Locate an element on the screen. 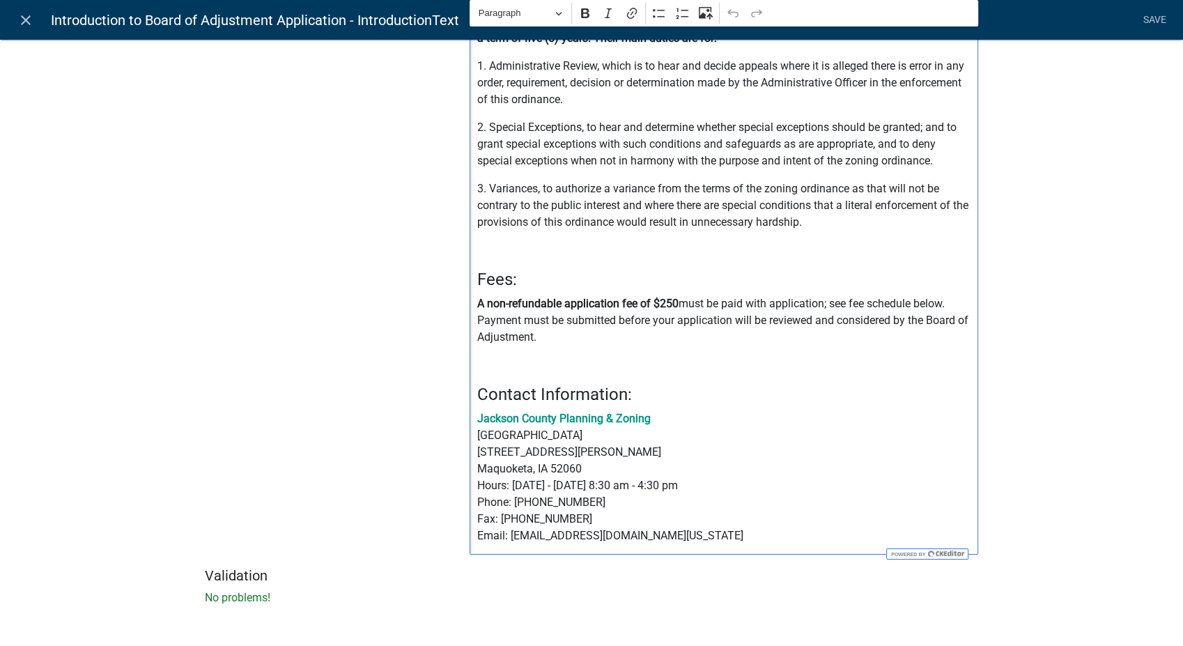 Image resolution: width=1183 pixels, height=646 pixels. button: Paragraph, Heading is located at coordinates (520, 13).